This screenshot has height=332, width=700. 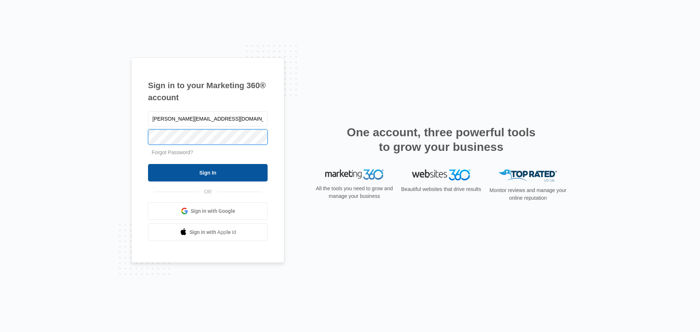 What do you see at coordinates (213, 211) in the screenshot?
I see `span: Sign in with Google` at bounding box center [213, 211].